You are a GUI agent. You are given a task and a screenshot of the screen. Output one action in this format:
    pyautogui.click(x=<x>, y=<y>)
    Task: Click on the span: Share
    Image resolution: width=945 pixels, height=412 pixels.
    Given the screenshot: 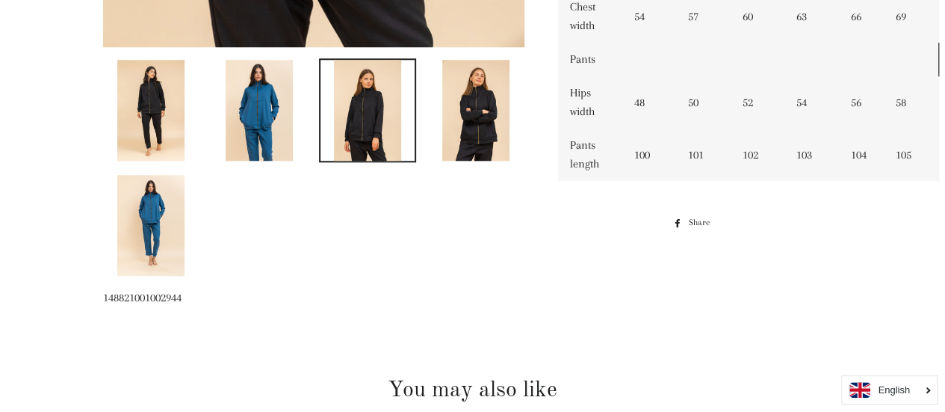 What is the action you would take?
    pyautogui.click(x=703, y=223)
    